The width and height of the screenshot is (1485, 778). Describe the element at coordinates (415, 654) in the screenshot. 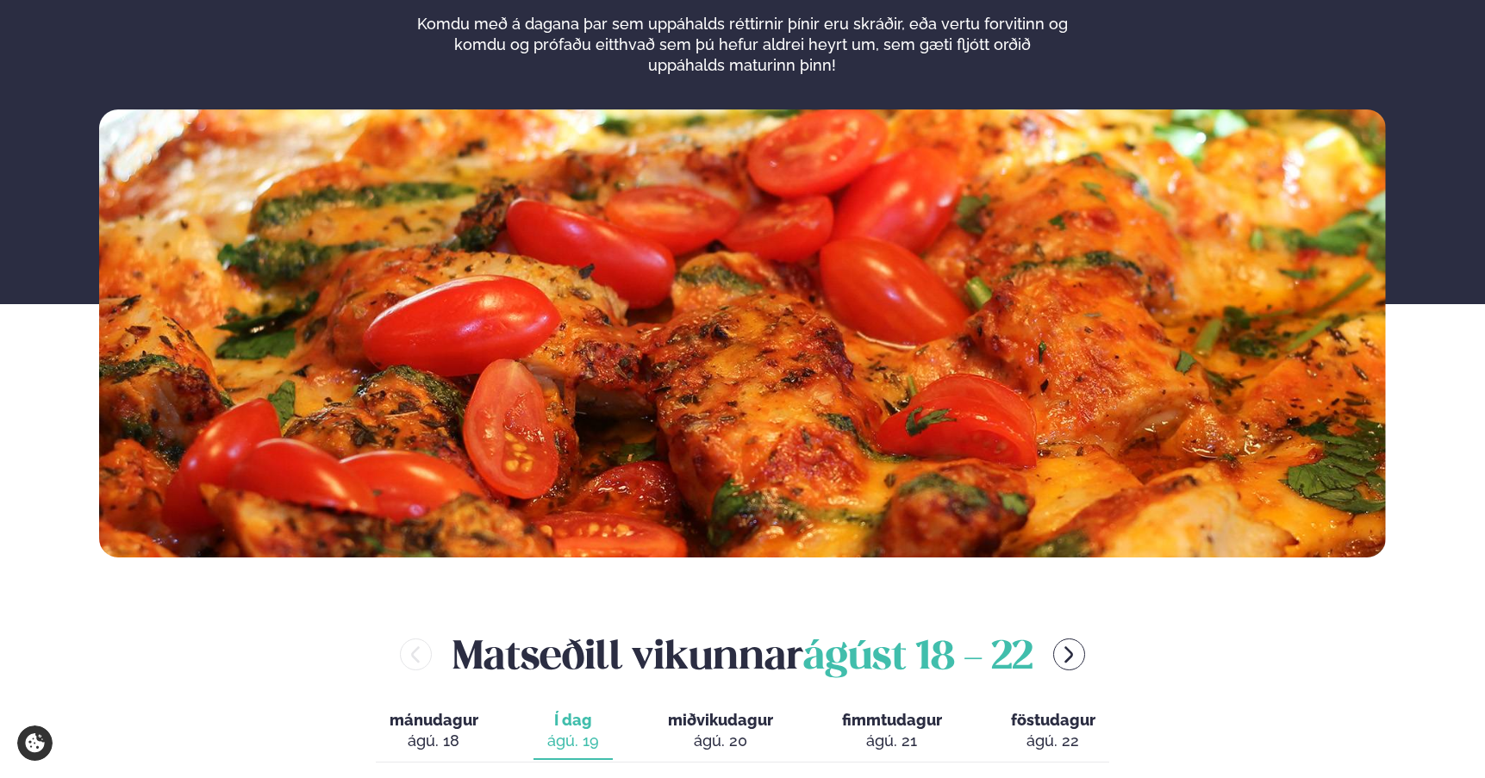

I see `button: menu-btn-left` at that location.